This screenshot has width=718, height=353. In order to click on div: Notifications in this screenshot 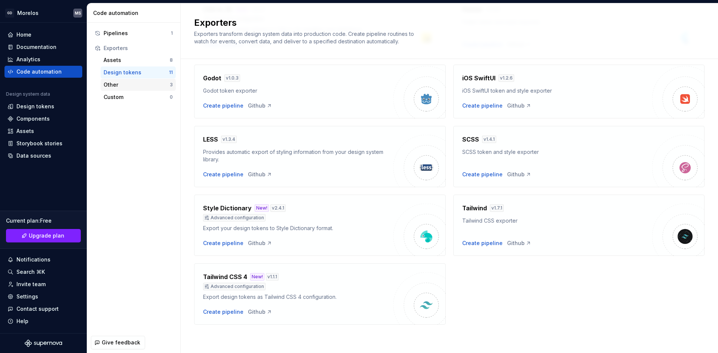, I will do `click(33, 260)`.